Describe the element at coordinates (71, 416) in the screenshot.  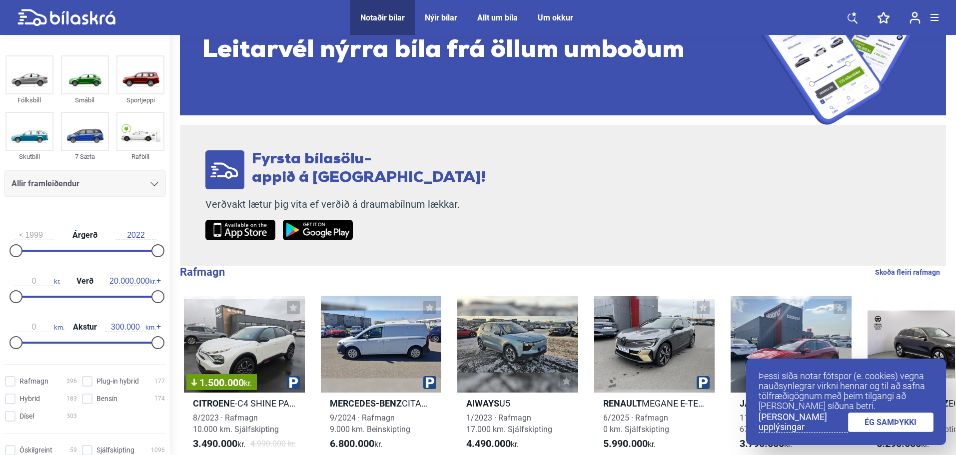
I see `span: 303` at that location.